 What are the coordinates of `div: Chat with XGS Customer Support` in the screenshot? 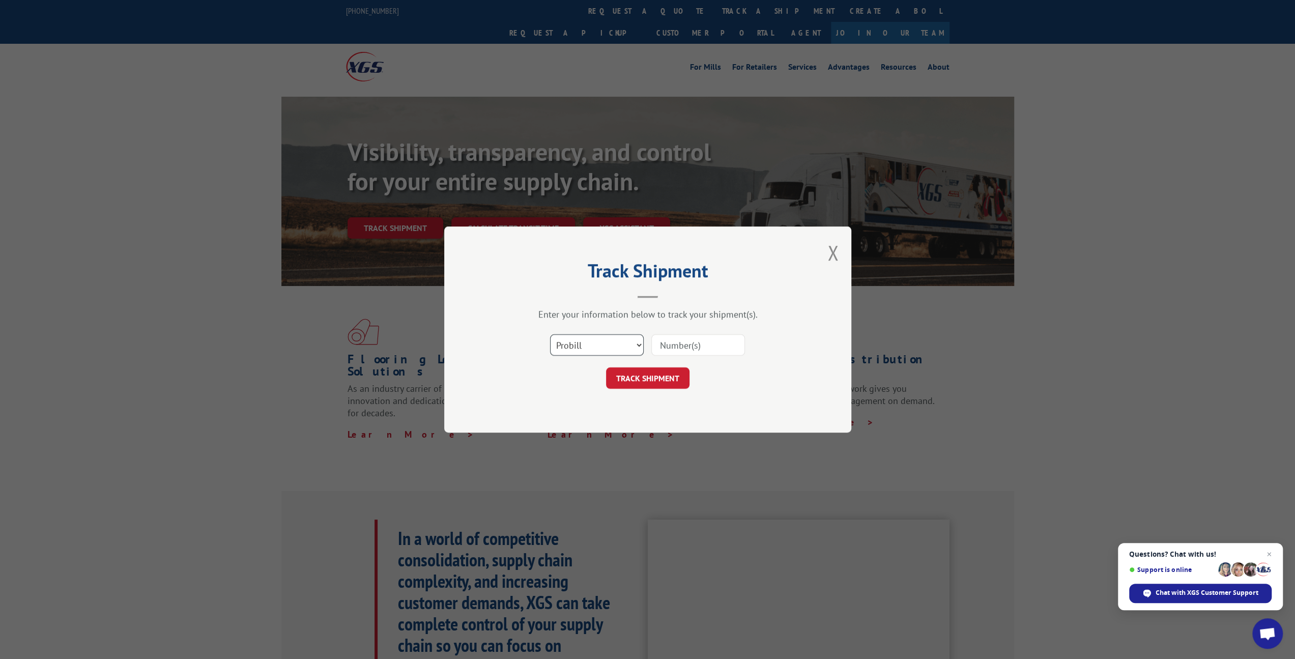 It's located at (1200, 593).